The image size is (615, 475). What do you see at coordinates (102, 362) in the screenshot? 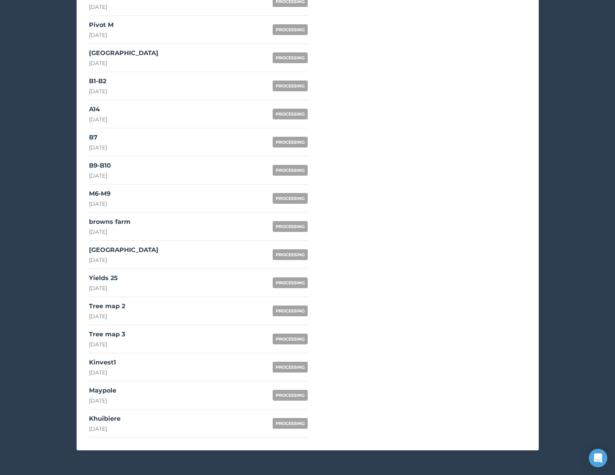
I see `div: Kinvest1` at bounding box center [102, 362].